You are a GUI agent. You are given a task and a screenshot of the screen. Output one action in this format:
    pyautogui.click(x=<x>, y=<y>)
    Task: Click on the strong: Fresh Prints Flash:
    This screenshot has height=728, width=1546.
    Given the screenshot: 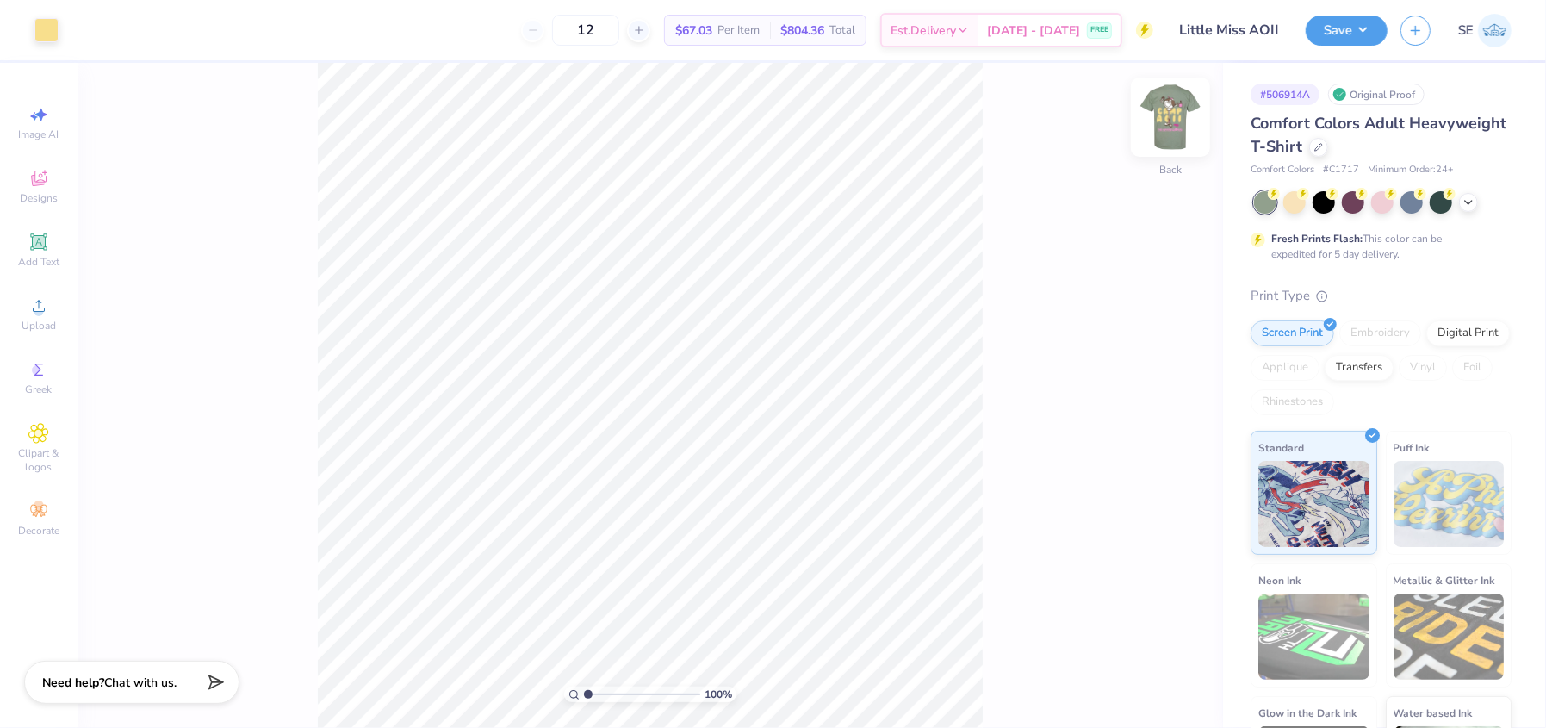 What is the action you would take?
    pyautogui.click(x=1317, y=239)
    